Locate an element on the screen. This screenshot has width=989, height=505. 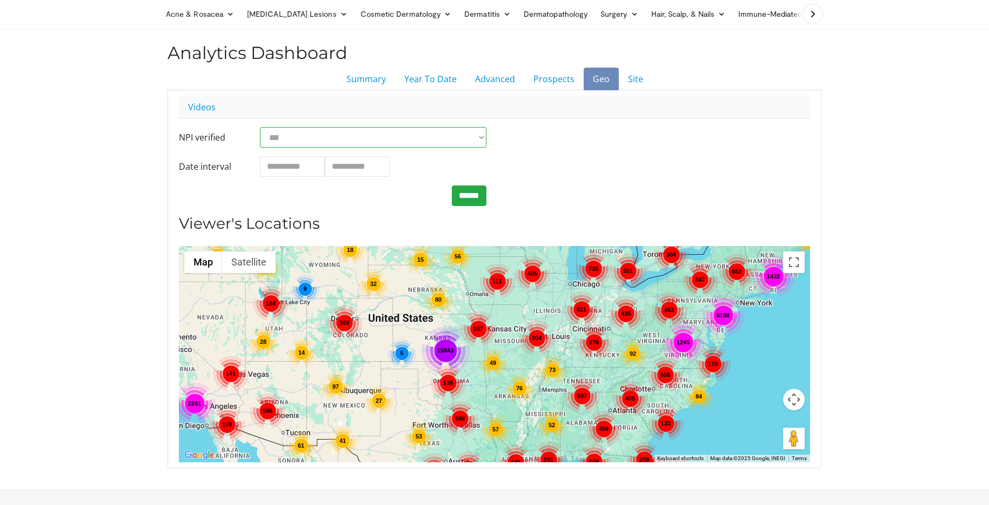
div: 668 is located at coordinates (460, 418).